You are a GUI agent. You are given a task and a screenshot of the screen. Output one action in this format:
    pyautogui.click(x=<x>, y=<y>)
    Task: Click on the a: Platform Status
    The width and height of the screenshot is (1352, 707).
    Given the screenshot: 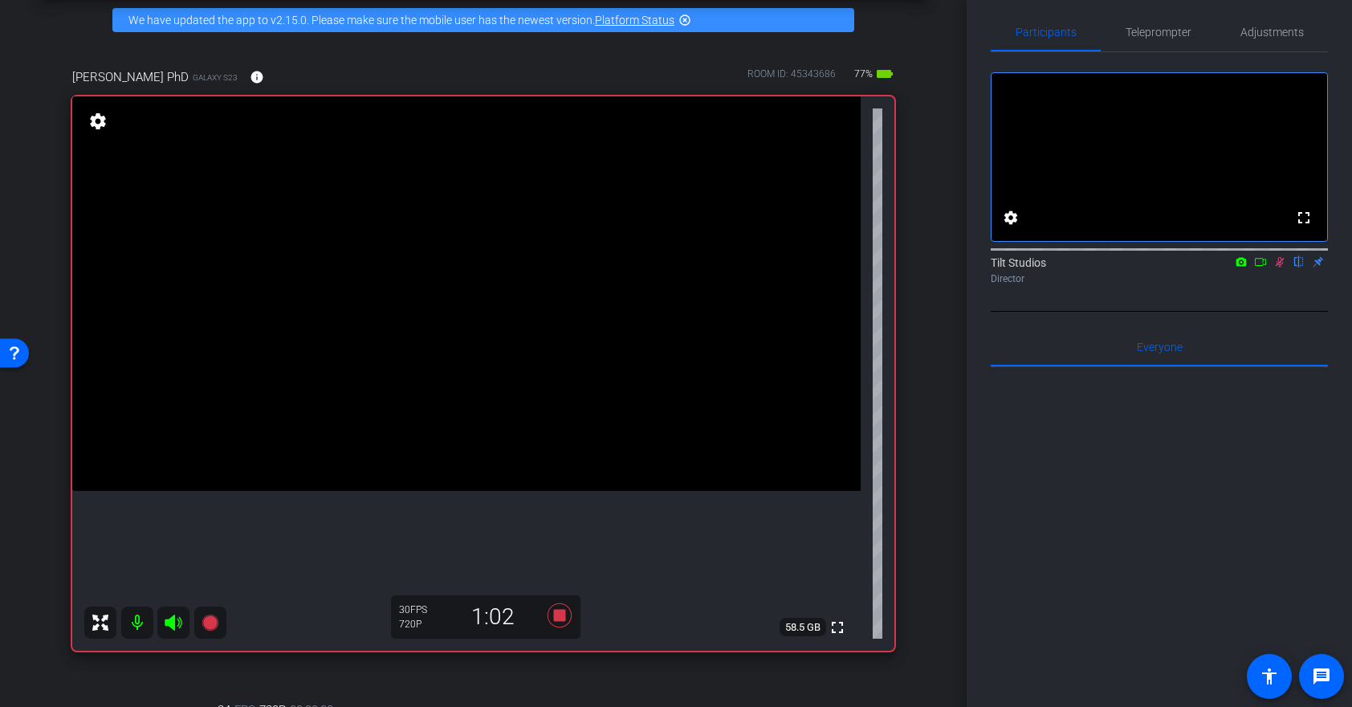 What is the action you would take?
    pyautogui.click(x=634, y=20)
    